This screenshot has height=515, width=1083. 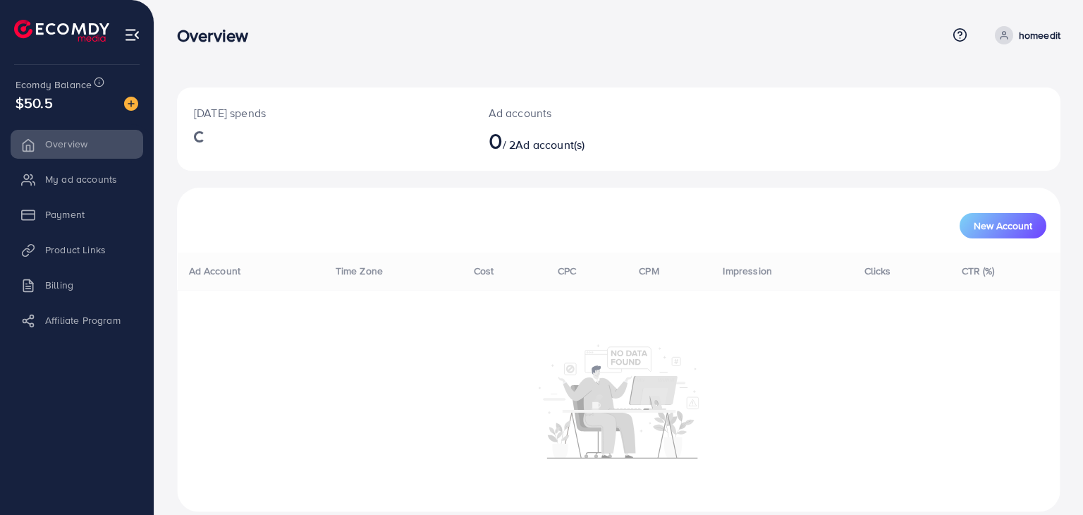 I want to click on a: homeedit, so click(x=1024, y=35).